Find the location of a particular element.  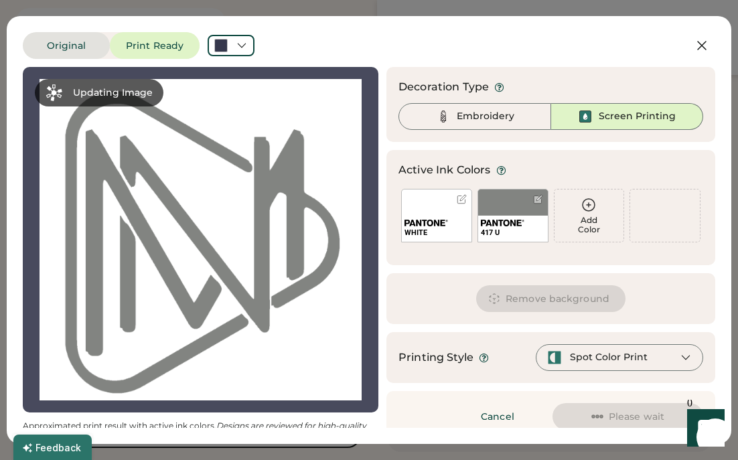

div: Add Color is located at coordinates (589, 225).